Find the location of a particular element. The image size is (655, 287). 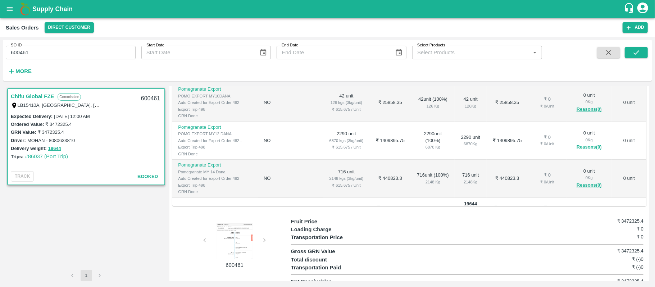

p: Commission is located at coordinates (69, 97).